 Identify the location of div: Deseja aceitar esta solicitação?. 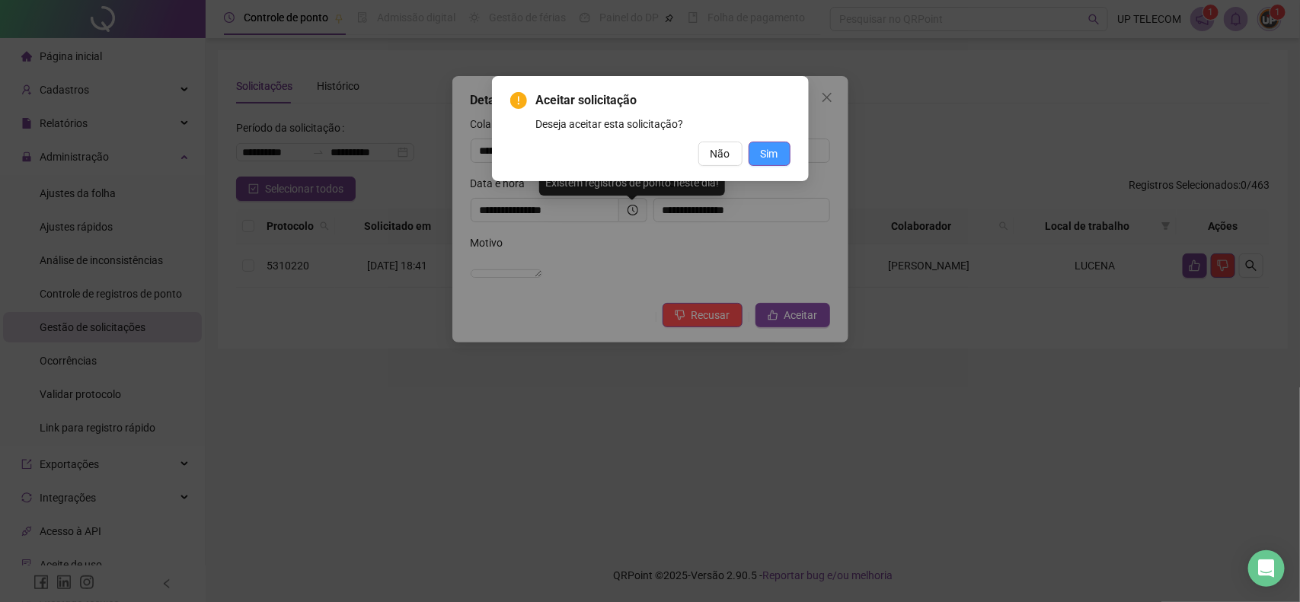
(663, 124).